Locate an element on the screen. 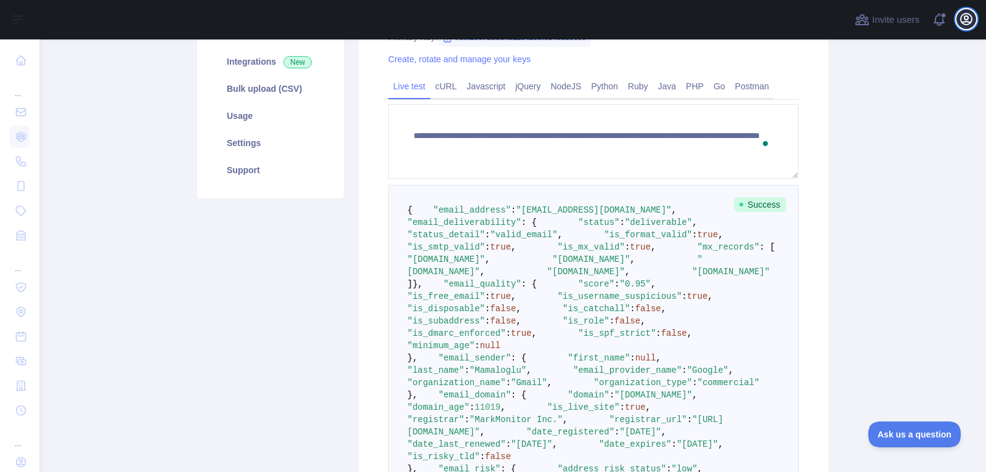  span: "is_role" is located at coordinates (586, 321).